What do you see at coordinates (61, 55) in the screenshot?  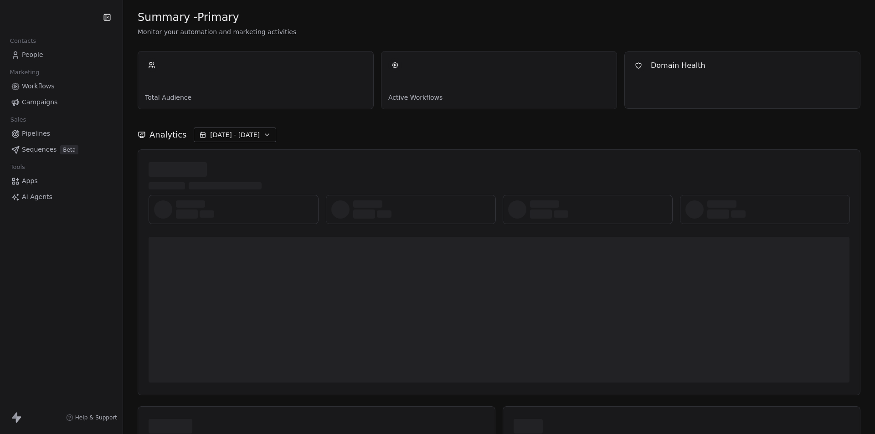 I see `a: People` at bounding box center [61, 55].